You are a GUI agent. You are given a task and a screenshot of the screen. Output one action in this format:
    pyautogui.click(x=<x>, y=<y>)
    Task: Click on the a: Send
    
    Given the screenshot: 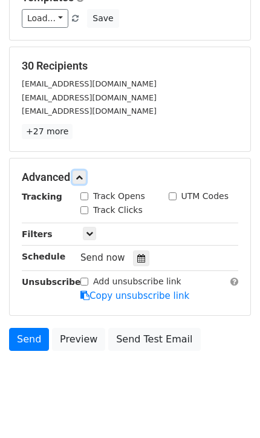 What is the action you would take?
    pyautogui.click(x=29, y=340)
    